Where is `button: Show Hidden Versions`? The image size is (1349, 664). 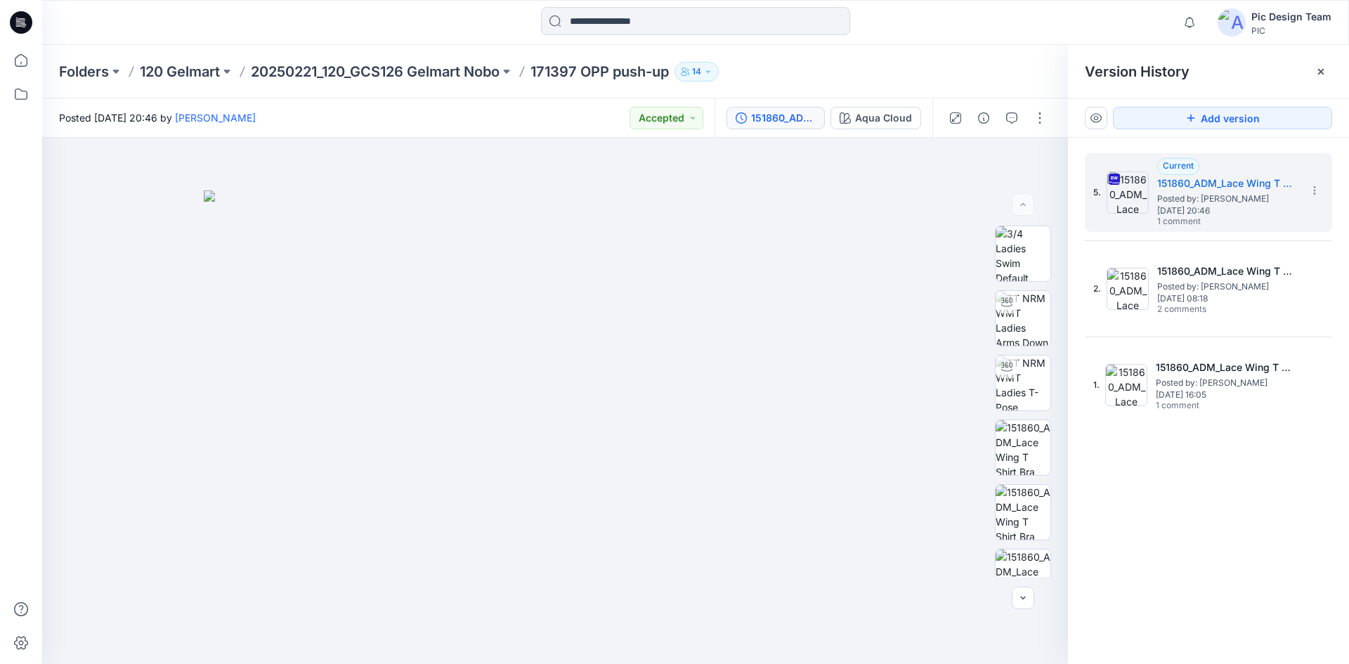
button: Show Hidden Versions is located at coordinates (1096, 118).